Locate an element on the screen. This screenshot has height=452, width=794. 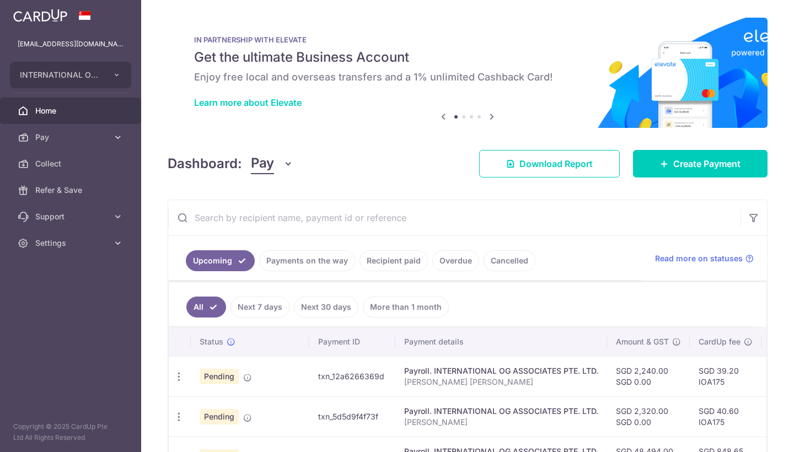
a: Cancelled is located at coordinates (510, 261).